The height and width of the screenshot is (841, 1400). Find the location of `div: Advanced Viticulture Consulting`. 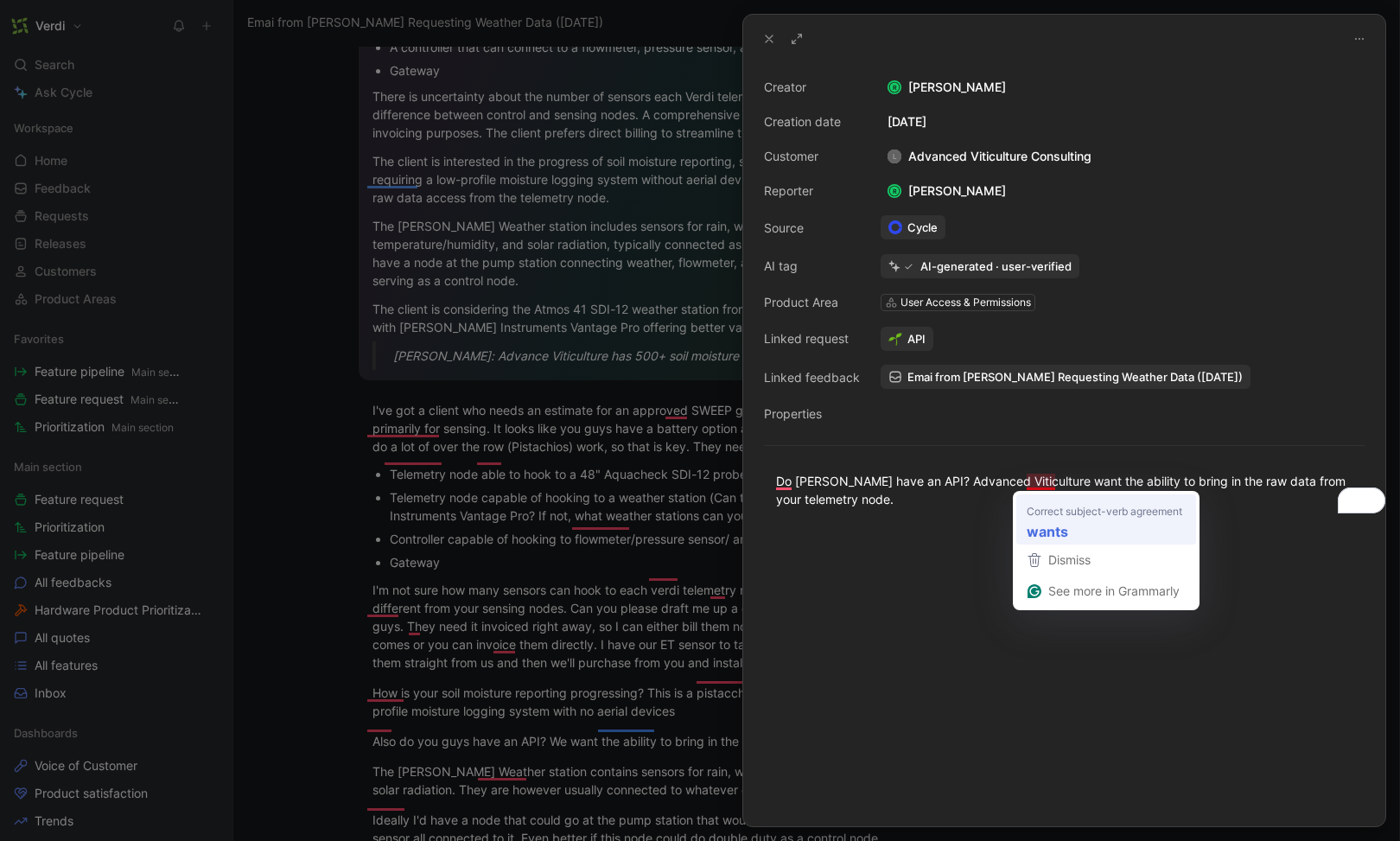

div: Advanced Viticulture Consulting is located at coordinates (989, 157).